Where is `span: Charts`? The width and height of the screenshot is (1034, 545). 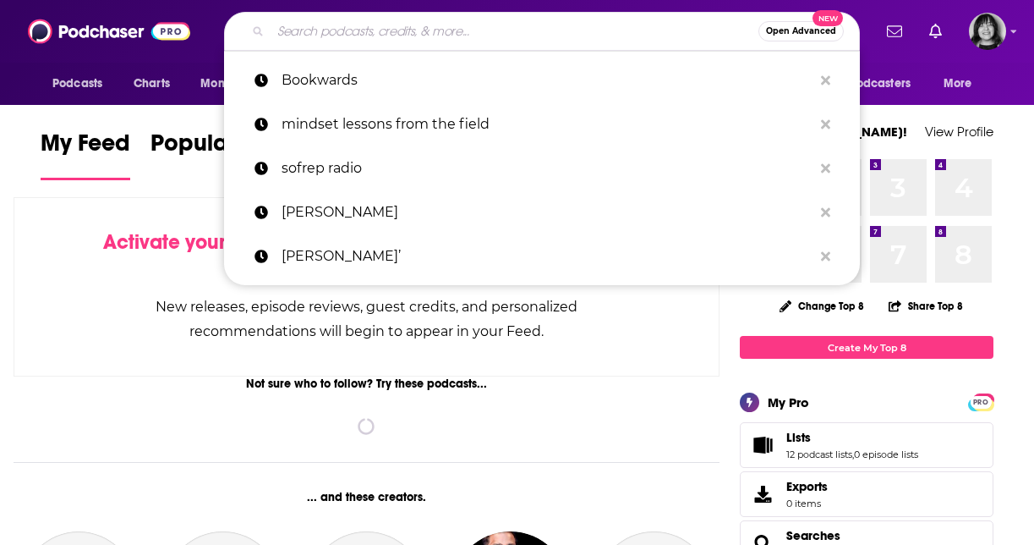
span: Charts is located at coordinates (151, 84).